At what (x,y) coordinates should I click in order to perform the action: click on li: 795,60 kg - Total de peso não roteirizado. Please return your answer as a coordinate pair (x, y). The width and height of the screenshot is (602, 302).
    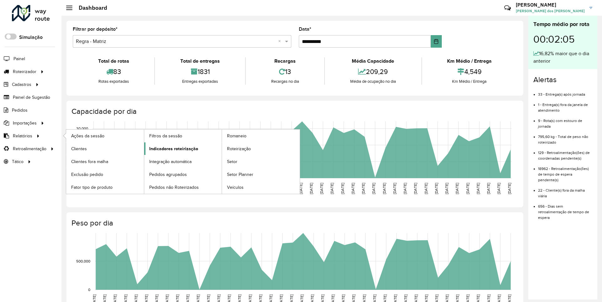
    Looking at the image, I should click on (565, 137).